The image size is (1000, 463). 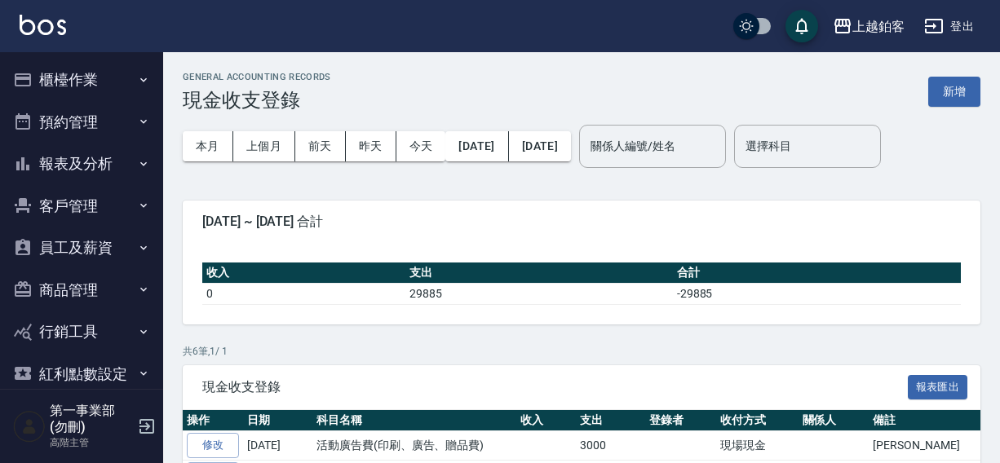 What do you see at coordinates (802, 26) in the screenshot?
I see `button: save` at bounding box center [802, 26].